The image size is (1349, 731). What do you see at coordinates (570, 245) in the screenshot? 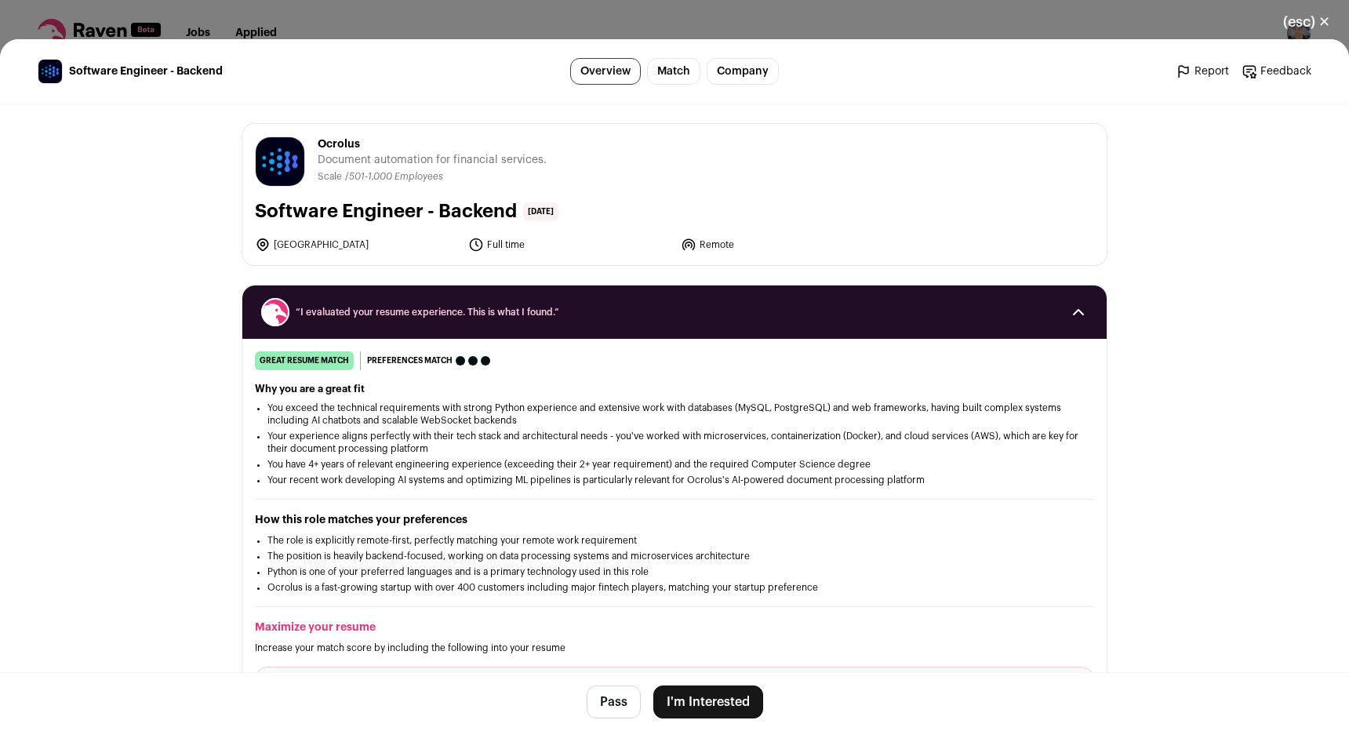
I see `li: Full time` at bounding box center [570, 245].